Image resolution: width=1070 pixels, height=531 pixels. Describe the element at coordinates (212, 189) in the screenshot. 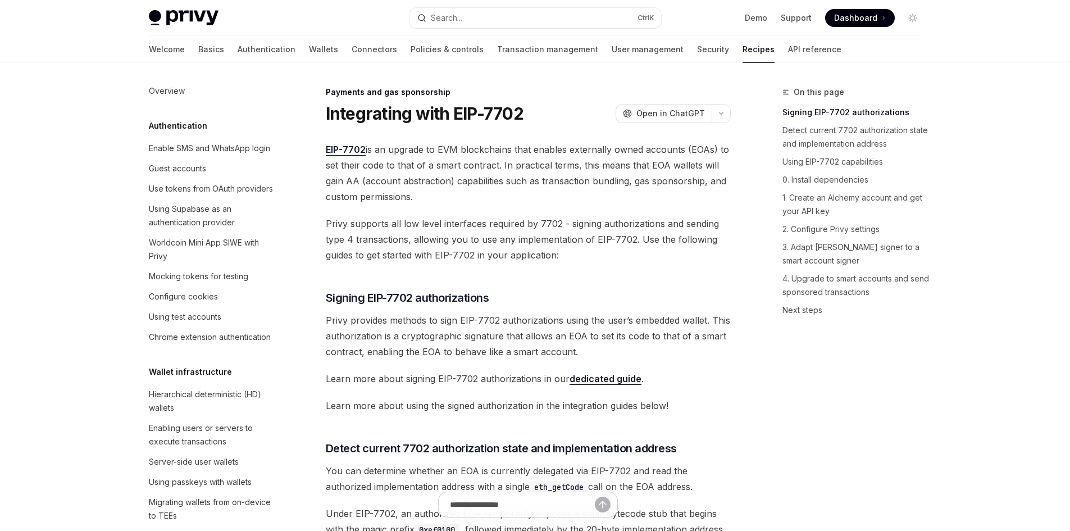

I see `a: Use tokens from OAuth providers` at that location.